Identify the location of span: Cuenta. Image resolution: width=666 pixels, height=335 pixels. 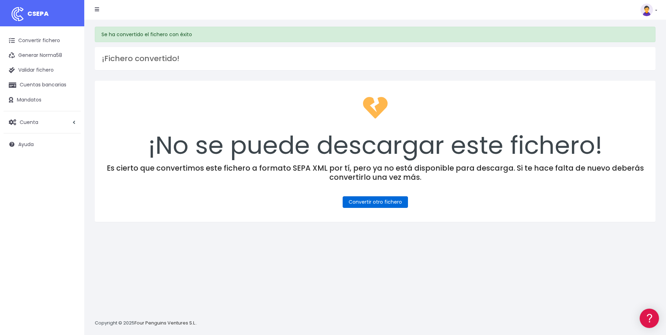
(29, 122).